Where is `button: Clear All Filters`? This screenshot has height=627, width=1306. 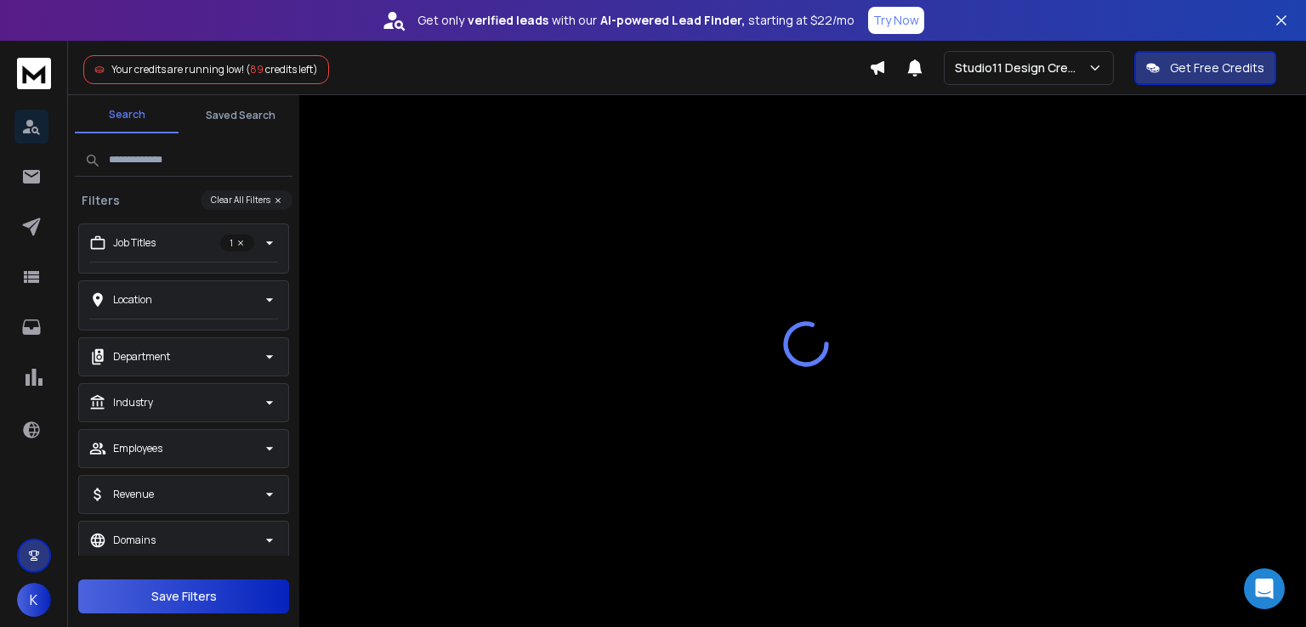 button: Clear All Filters is located at coordinates (247, 200).